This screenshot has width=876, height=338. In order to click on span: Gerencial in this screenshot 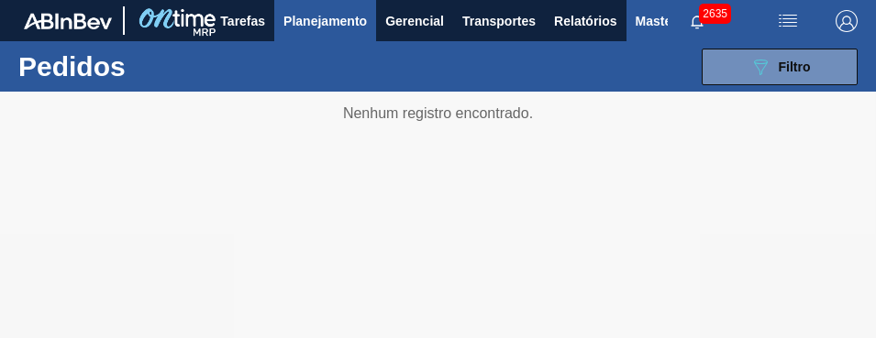, I will do `click(415, 21)`.